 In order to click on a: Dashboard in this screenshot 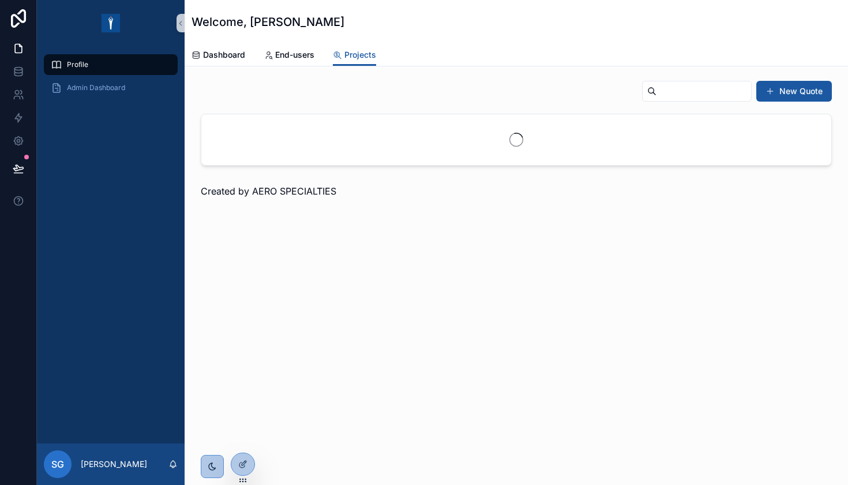, I will do `click(218, 56)`.